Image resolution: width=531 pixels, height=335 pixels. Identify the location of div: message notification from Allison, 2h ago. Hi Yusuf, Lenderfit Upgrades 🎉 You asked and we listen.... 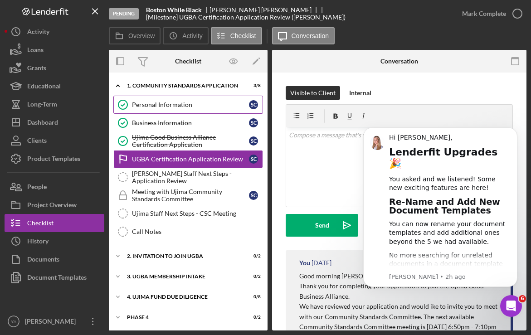
(91, 91).